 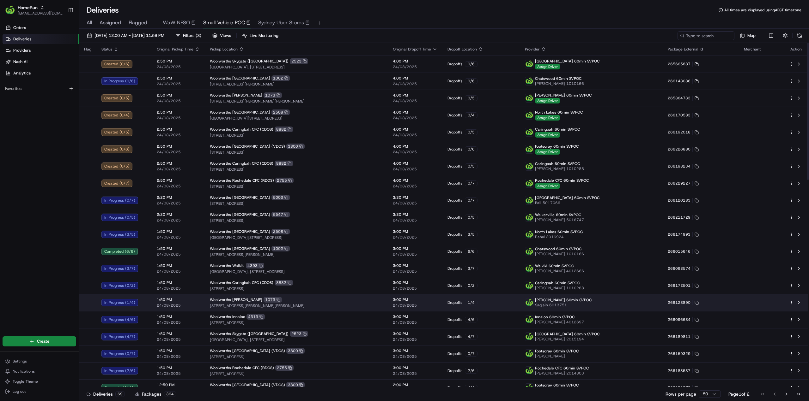 What do you see at coordinates (198, 36) in the screenshot?
I see `span: ( 3 )` at bounding box center [198, 36].